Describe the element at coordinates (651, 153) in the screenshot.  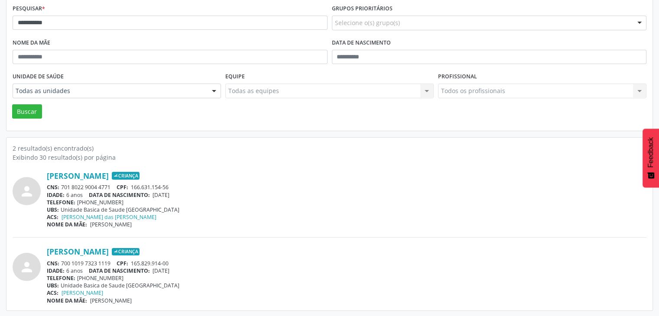
I see `span: Feedback` at that location.